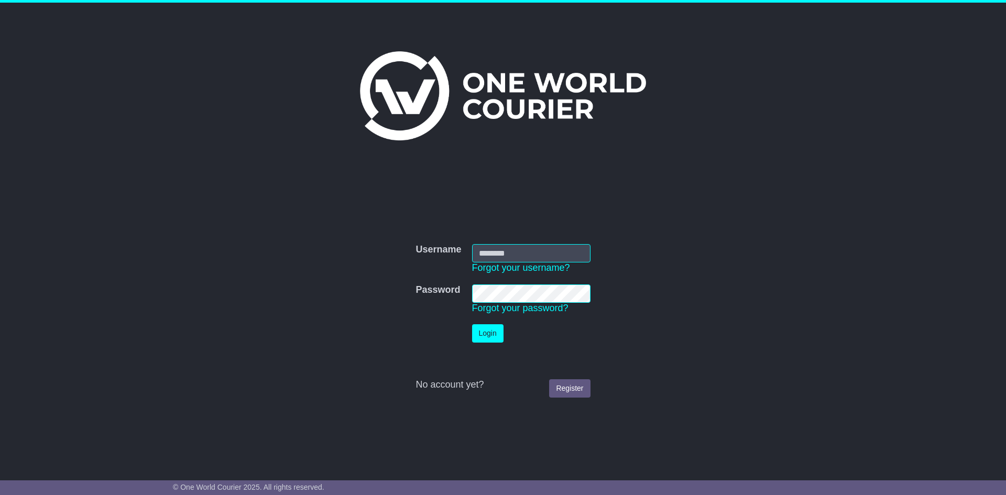 Image resolution: width=1006 pixels, height=495 pixels. What do you see at coordinates (438, 250) in the screenshot?
I see `label: Username` at bounding box center [438, 250].